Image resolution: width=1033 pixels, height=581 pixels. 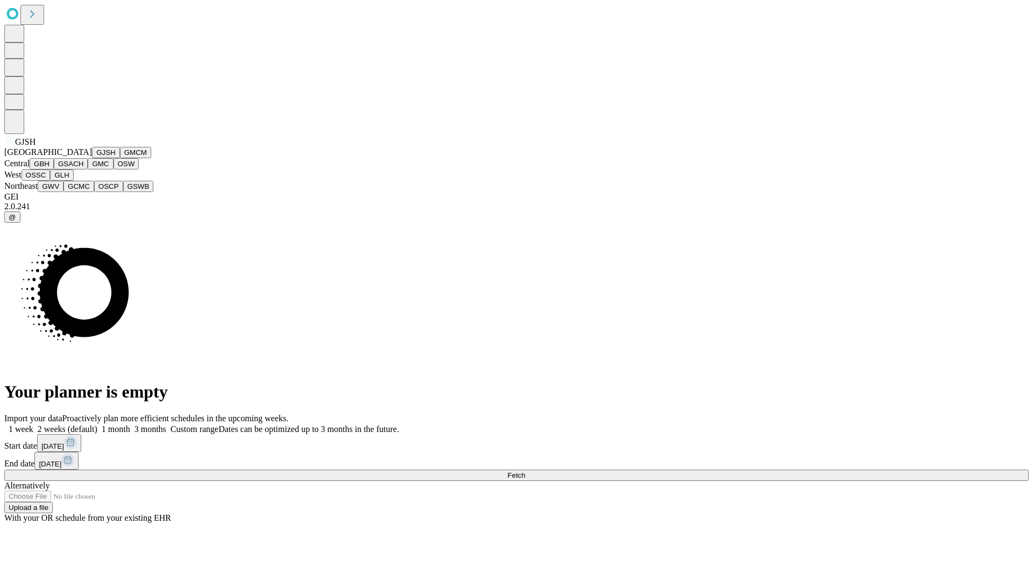 I want to click on span: Dates can be optimized up to 3 months in the future., so click(x=308, y=429).